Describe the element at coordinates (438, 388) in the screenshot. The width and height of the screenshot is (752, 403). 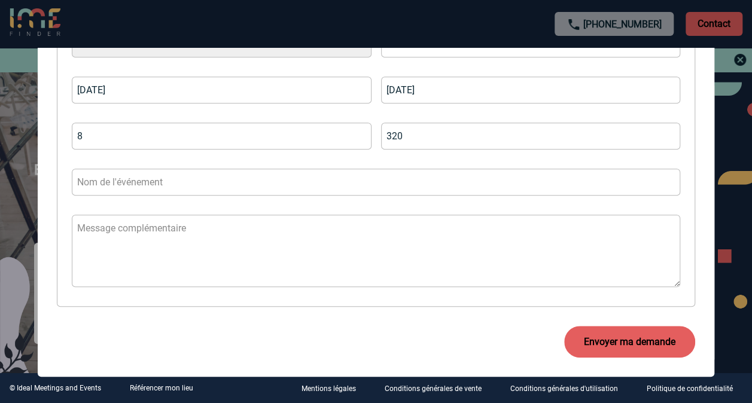
I see `a: Conditions générales de vente` at that location.